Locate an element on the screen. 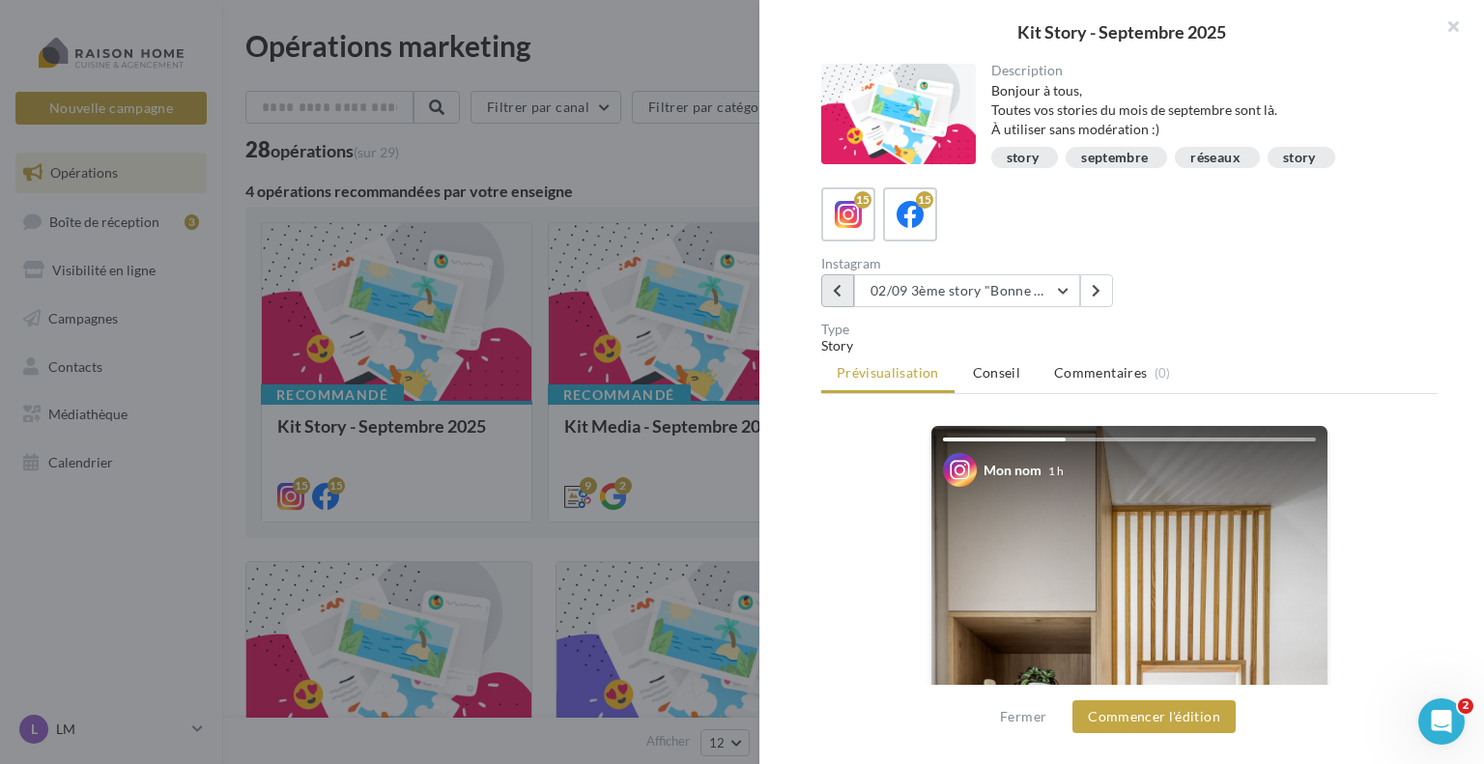 The height and width of the screenshot is (764, 1484). span: Commentaires is located at coordinates (1101, 373).